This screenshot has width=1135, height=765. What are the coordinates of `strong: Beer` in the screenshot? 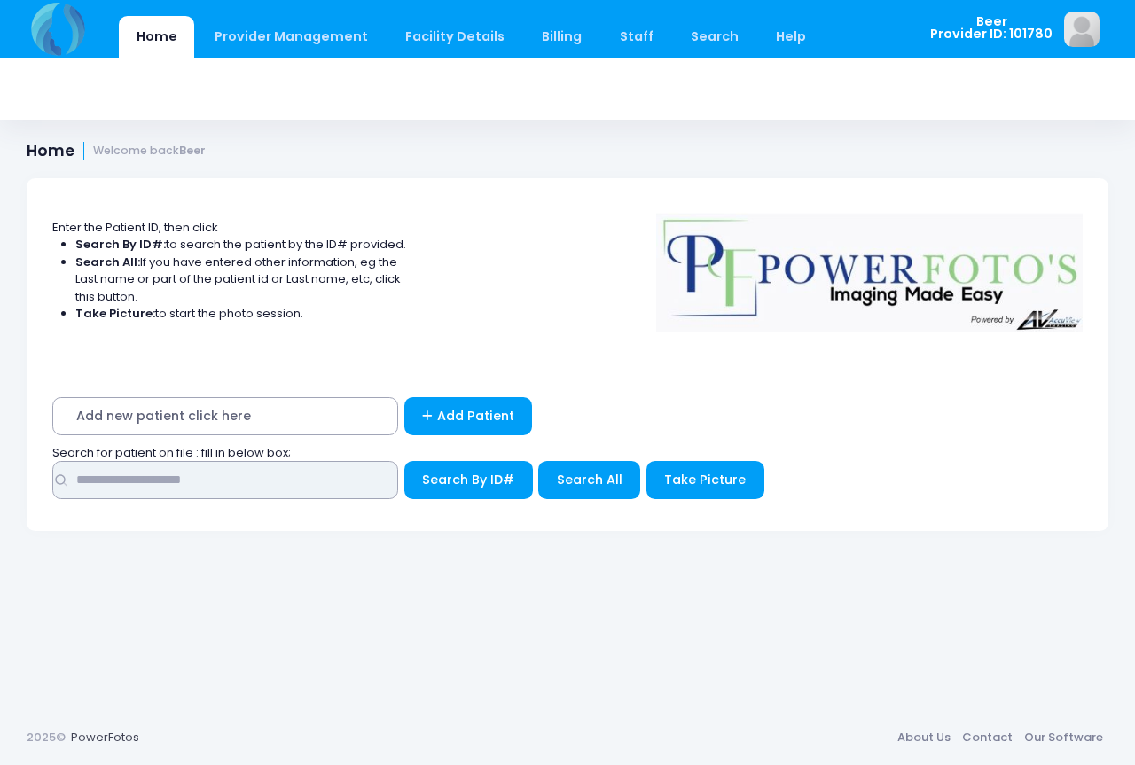 It's located at (192, 150).